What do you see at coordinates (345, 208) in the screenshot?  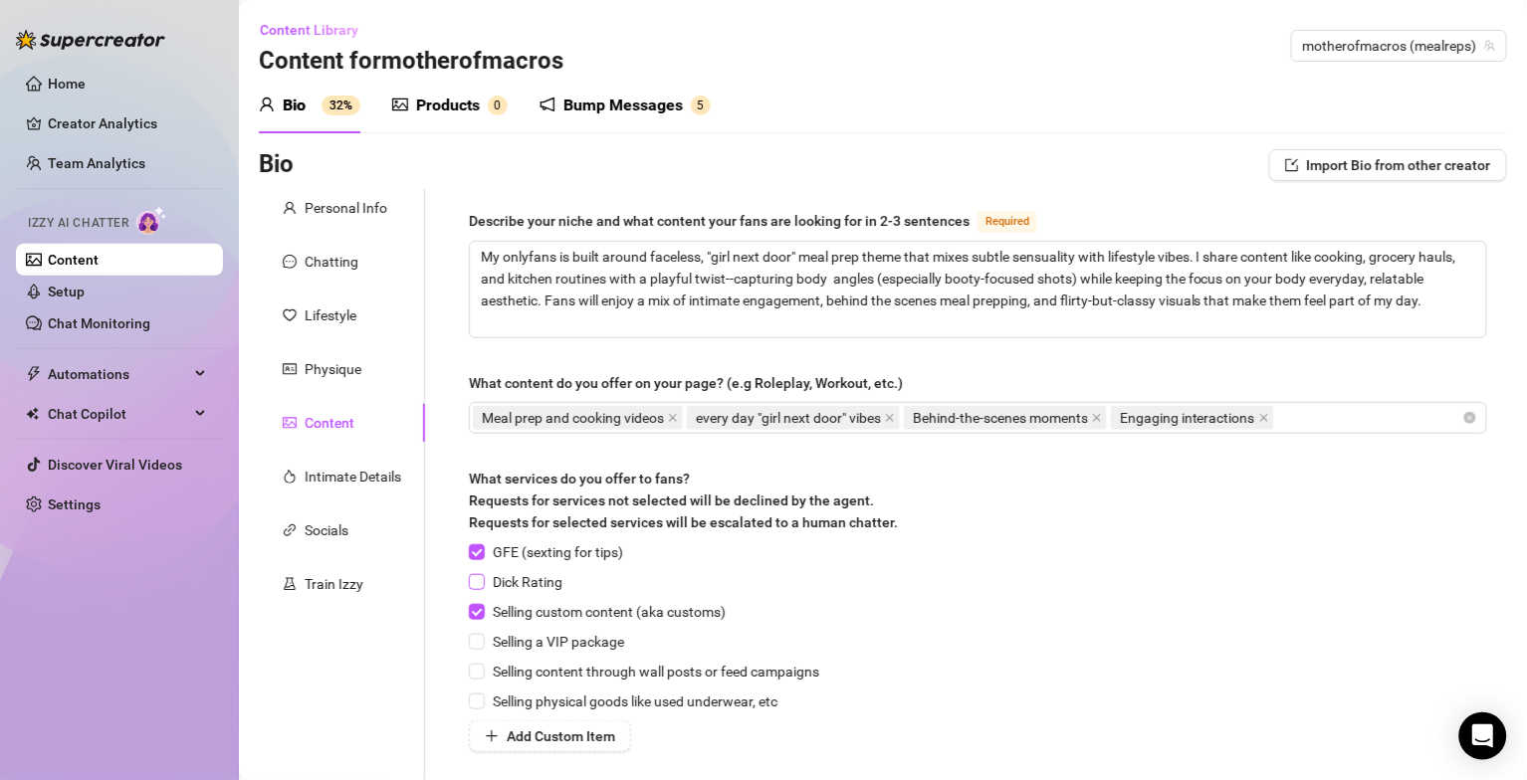 I see `div: Personal Info` at bounding box center [345, 208].